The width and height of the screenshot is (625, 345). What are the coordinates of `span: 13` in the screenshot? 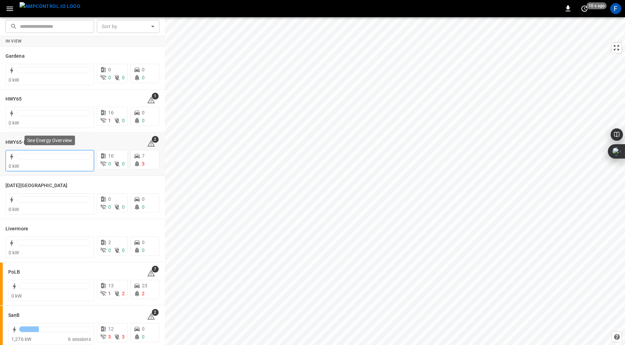 It's located at (111, 286).